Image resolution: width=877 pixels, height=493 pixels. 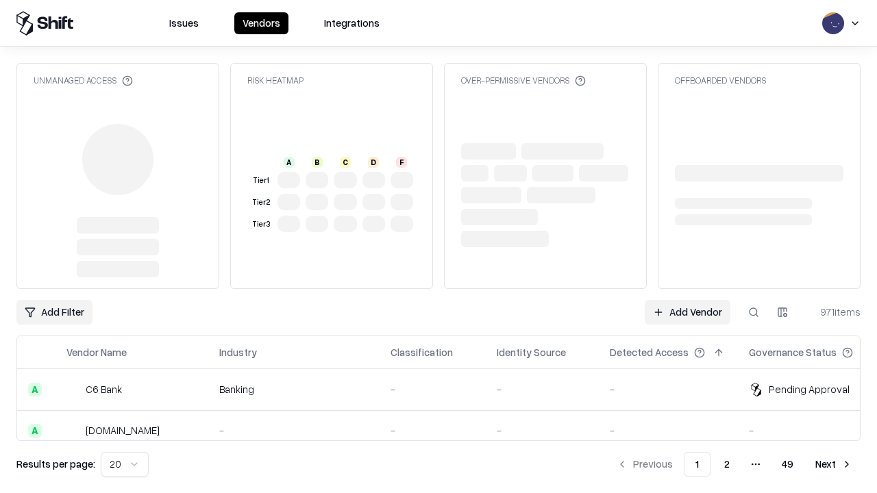 I want to click on div: Industry, so click(x=238, y=352).